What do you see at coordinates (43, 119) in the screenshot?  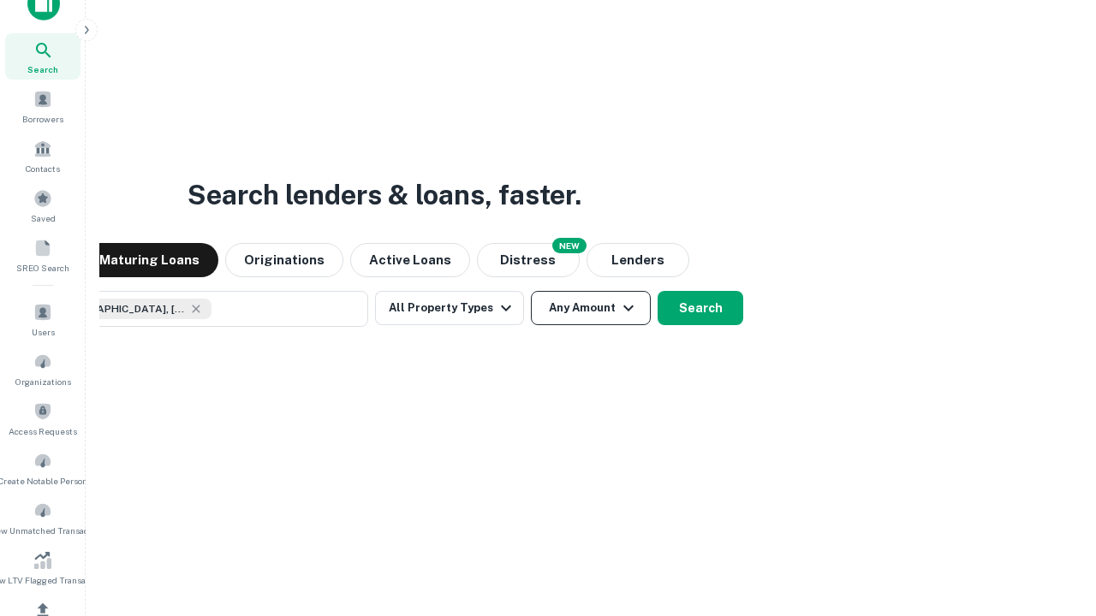 I see `span: Borrowers` at bounding box center [43, 119].